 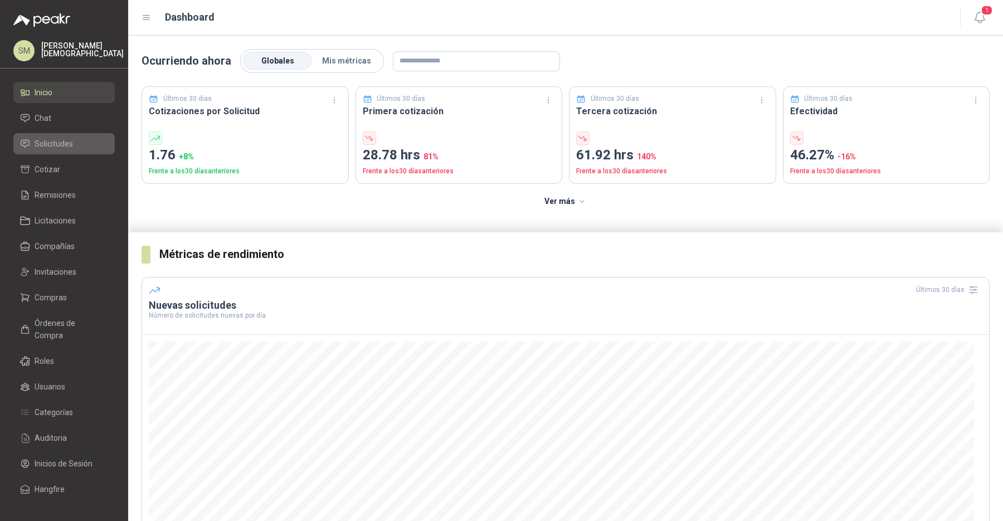 I want to click on span: Compañías, so click(x=55, y=246).